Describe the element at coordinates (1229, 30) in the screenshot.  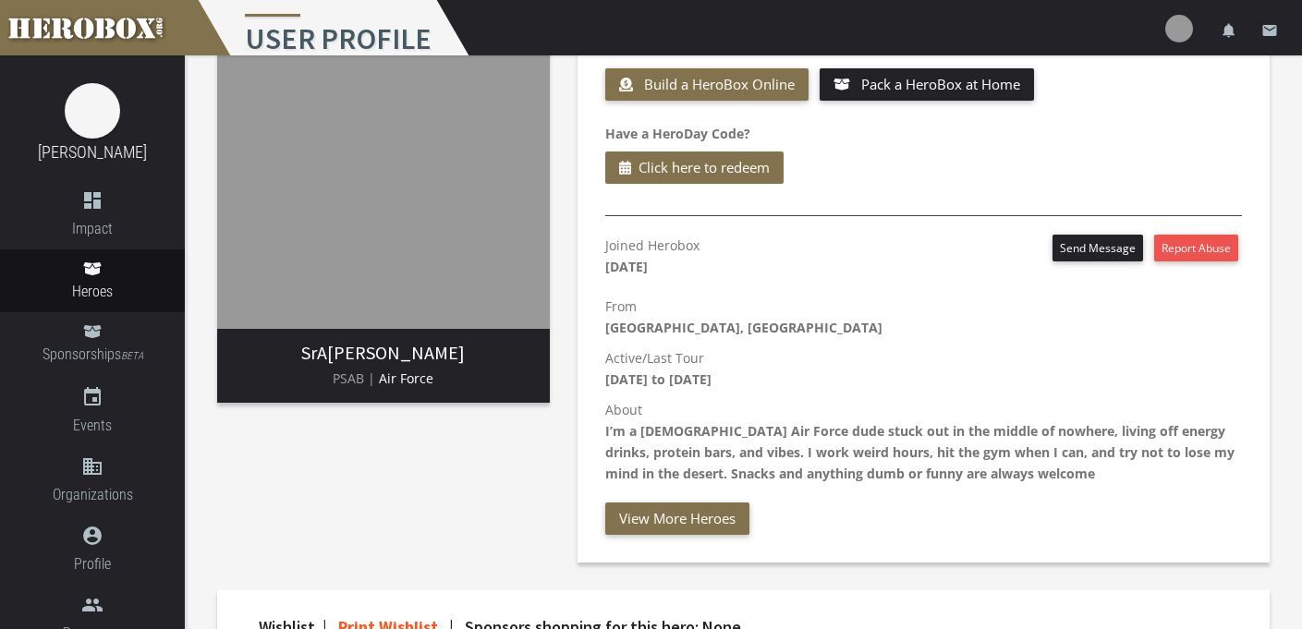
I see `i: notifications` at that location.